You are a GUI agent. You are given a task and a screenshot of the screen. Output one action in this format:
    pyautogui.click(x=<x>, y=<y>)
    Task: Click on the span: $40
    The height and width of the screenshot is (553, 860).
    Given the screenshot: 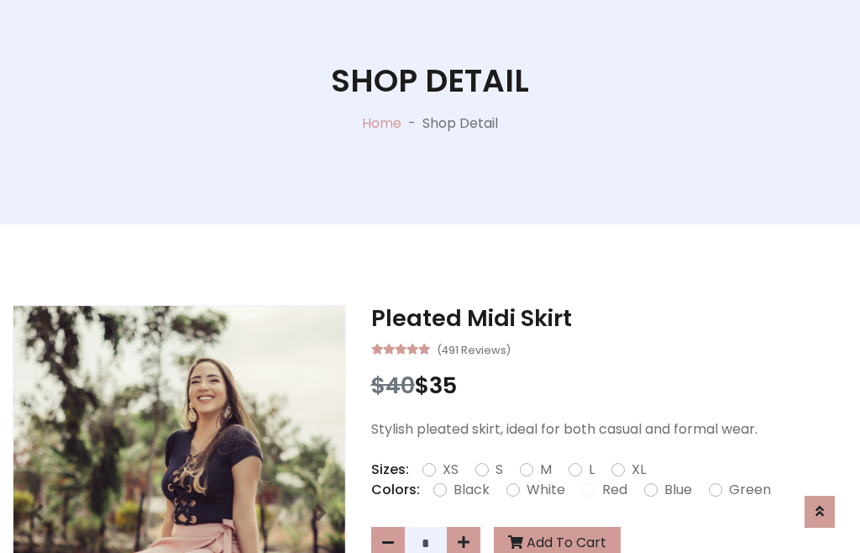 What is the action you would take?
    pyautogui.click(x=393, y=385)
    